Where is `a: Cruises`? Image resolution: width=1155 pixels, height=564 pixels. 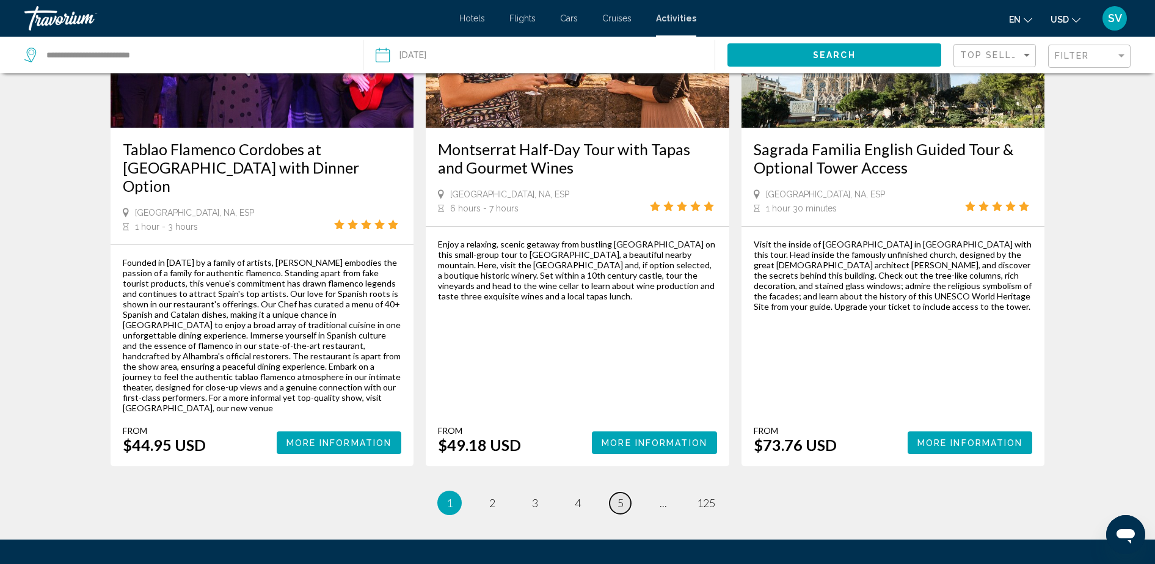
a: Cruises is located at coordinates (617, 18).